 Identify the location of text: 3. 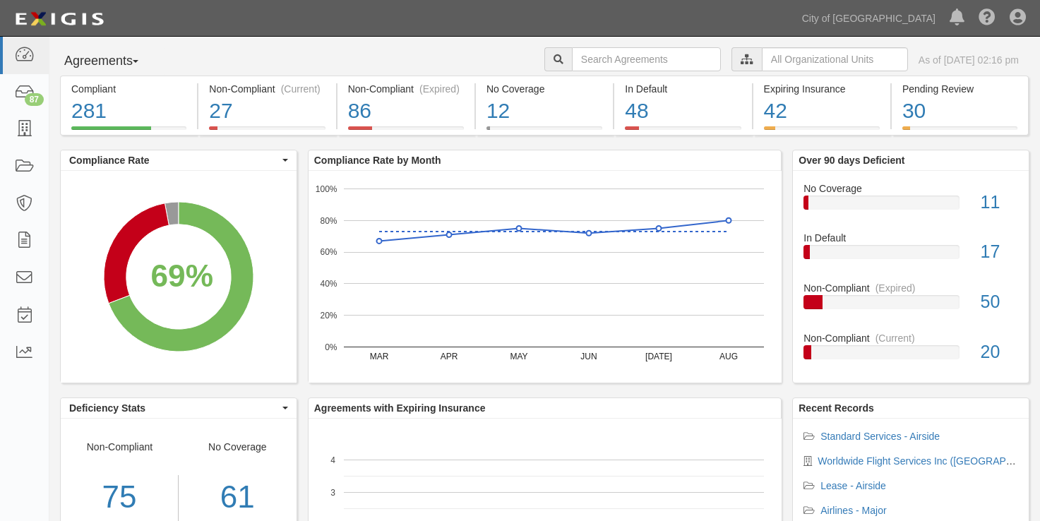
(333, 492).